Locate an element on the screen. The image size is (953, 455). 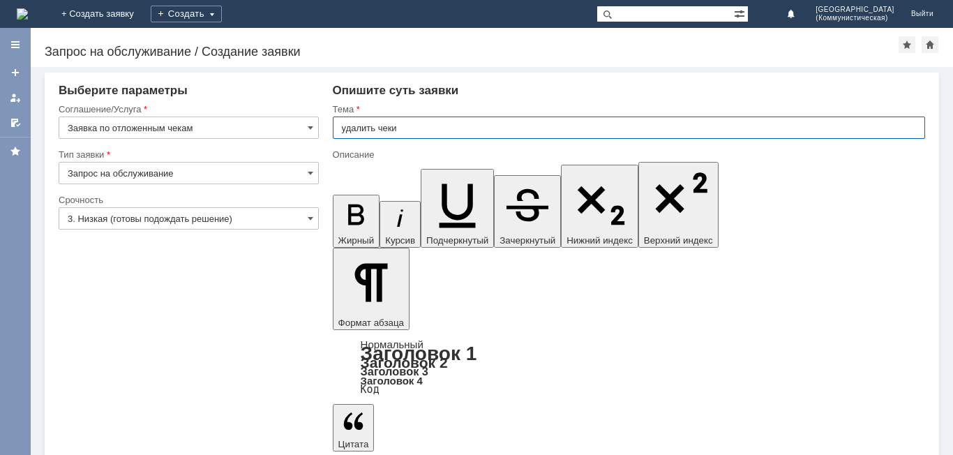
span: Выберите параметры is located at coordinates (123, 90).